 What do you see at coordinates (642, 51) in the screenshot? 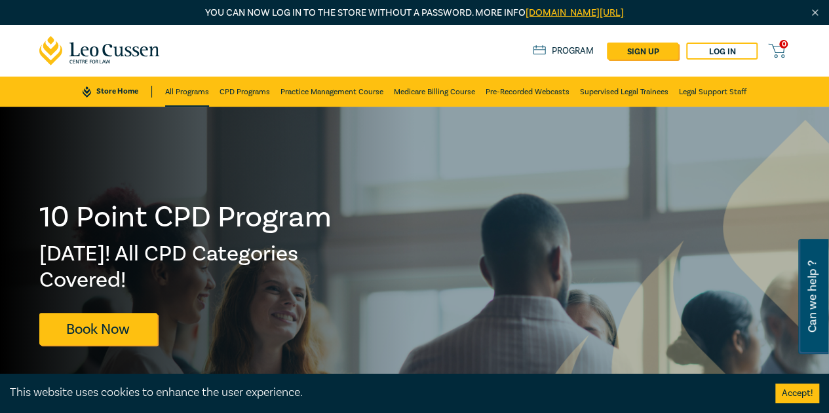
I see `a: sign up` at bounding box center [642, 51].